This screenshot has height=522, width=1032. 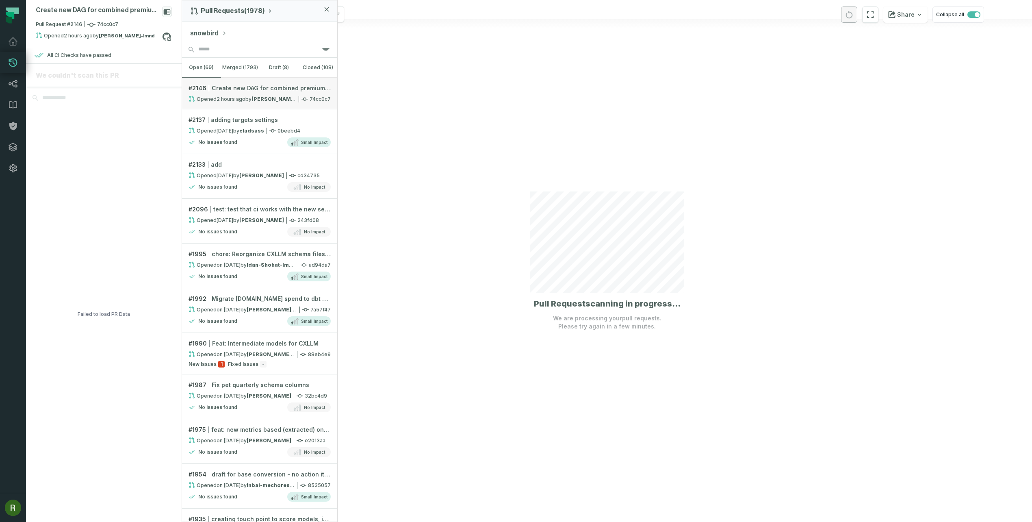 I want to click on strong: gabe-cohen-lmnd, so click(x=277, y=354).